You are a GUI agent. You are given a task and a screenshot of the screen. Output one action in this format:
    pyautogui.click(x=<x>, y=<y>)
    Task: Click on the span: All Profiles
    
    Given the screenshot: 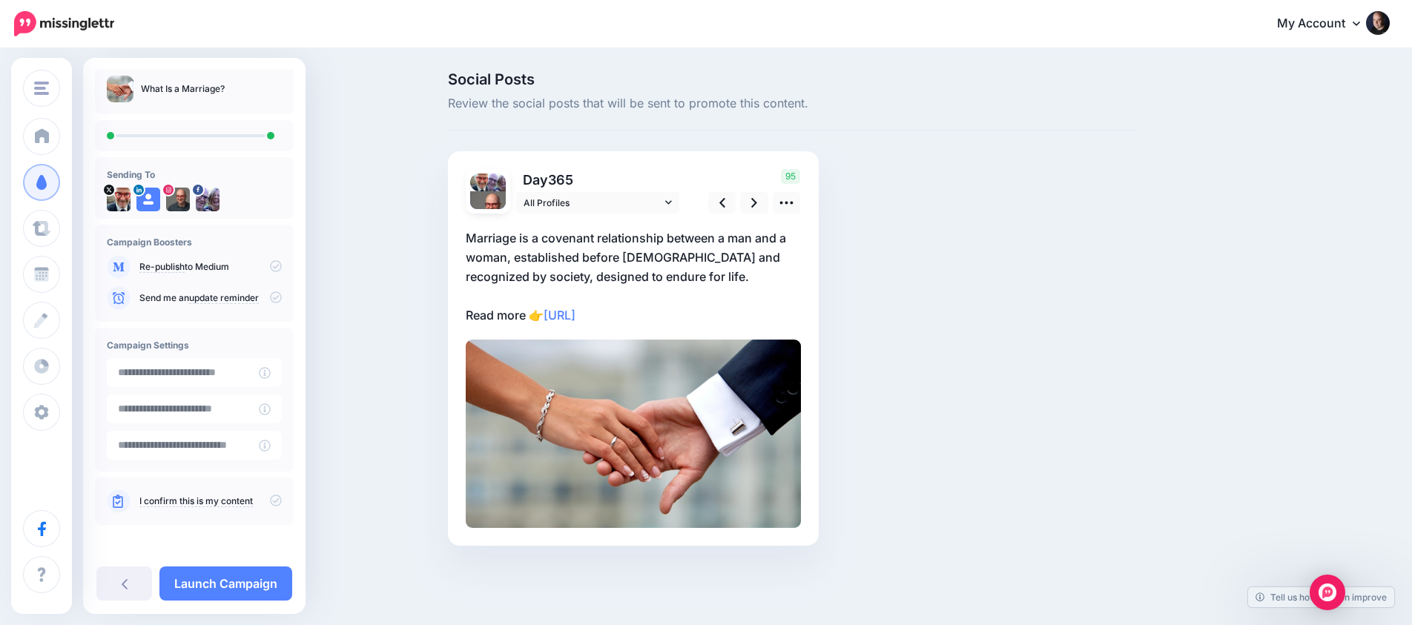 What is the action you would take?
    pyautogui.click(x=592, y=202)
    